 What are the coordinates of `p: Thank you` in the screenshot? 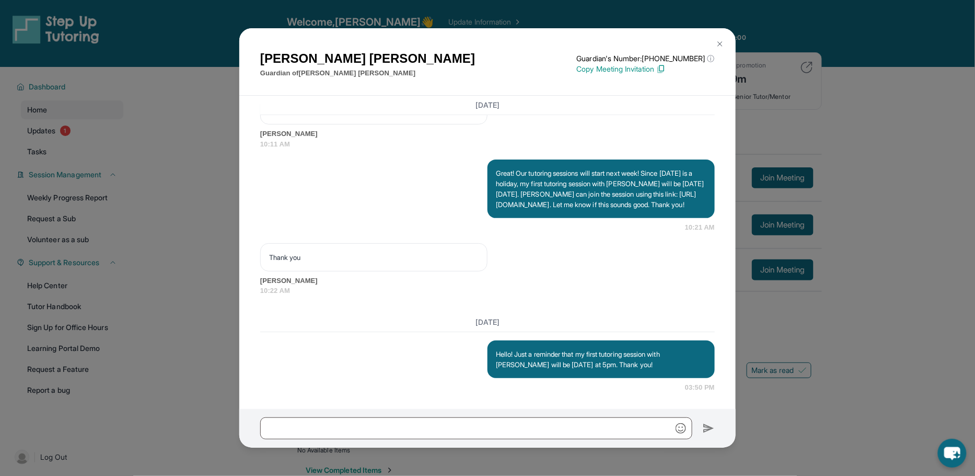 It's located at (374, 257).